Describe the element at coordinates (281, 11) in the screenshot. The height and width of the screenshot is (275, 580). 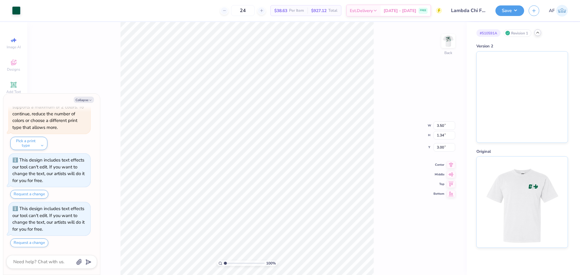
I see `span: $38.63` at that location.